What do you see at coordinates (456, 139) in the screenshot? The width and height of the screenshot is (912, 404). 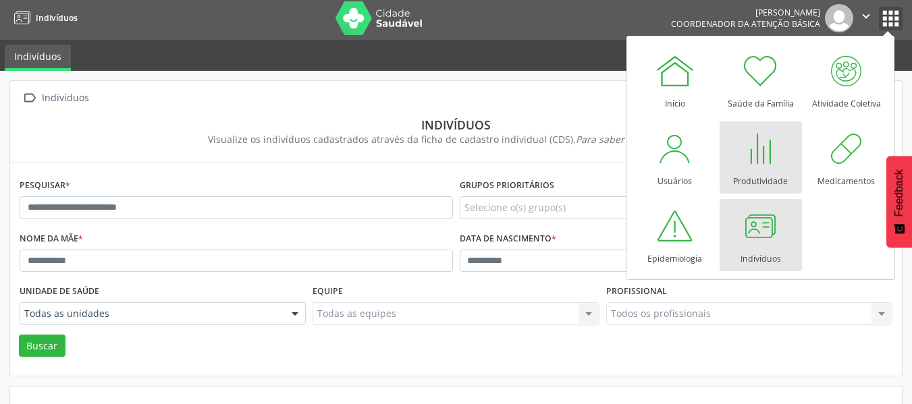 I see `div: Visualize os indivíduos cadastrados através da ficha de cadastro individual (CDS).` at bounding box center [456, 139].